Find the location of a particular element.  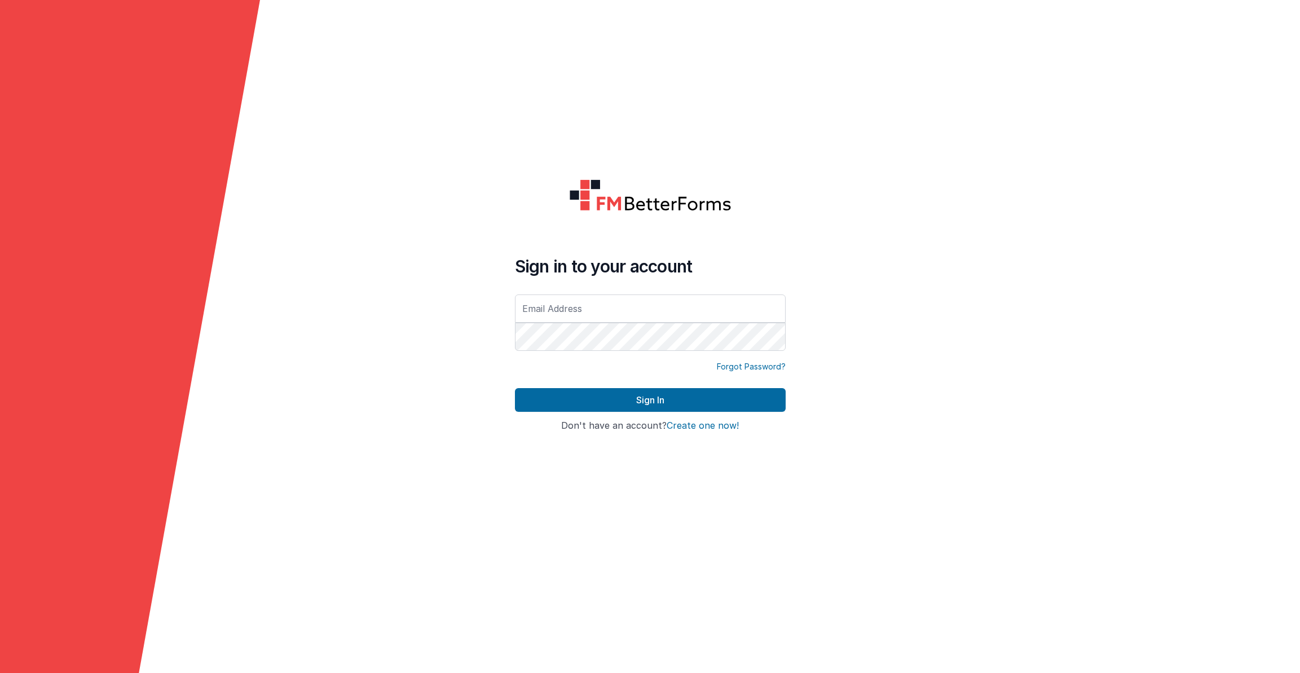

input: Email Address is located at coordinates (650, 308).